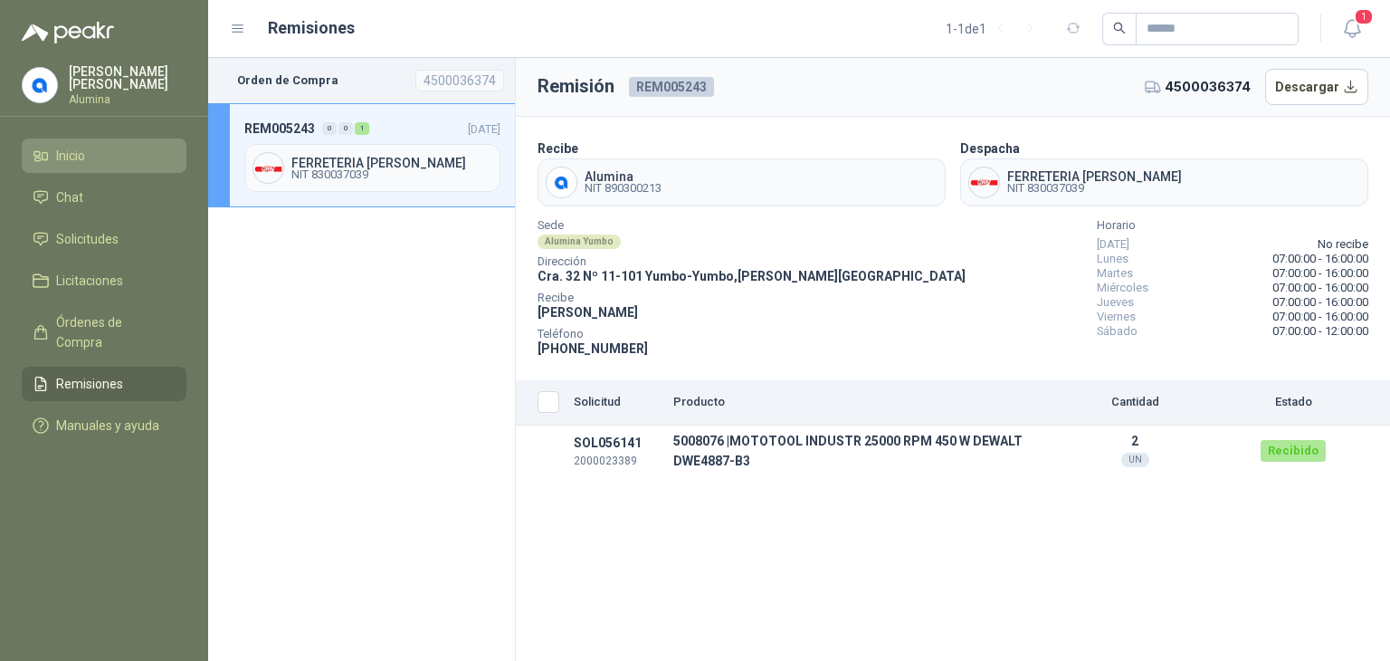 The height and width of the screenshot is (661, 1390). Describe the element at coordinates (623, 177) in the screenshot. I see `span: Alumina` at that location.